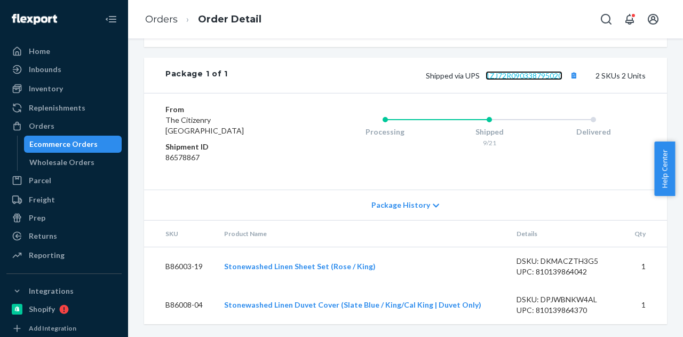 The image size is (683, 337). I want to click on div: Package 1 of 1, so click(196, 75).